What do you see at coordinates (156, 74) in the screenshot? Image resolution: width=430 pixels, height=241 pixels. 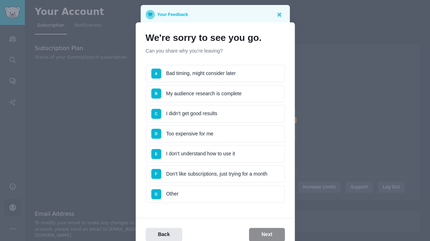 I see `span: A` at bounding box center [156, 74].